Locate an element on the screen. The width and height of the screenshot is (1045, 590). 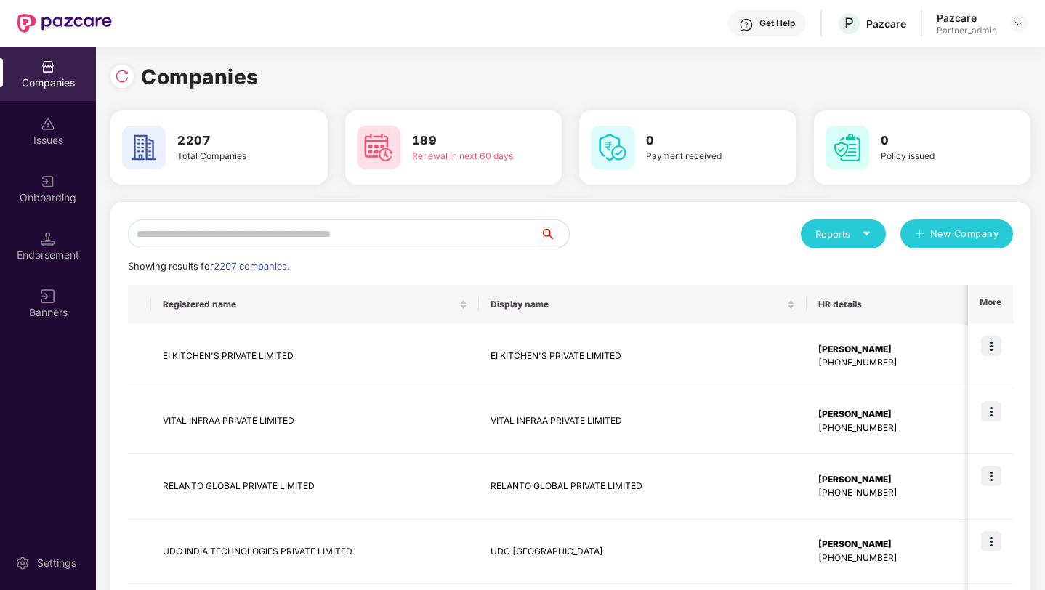
th: More is located at coordinates (991, 305).